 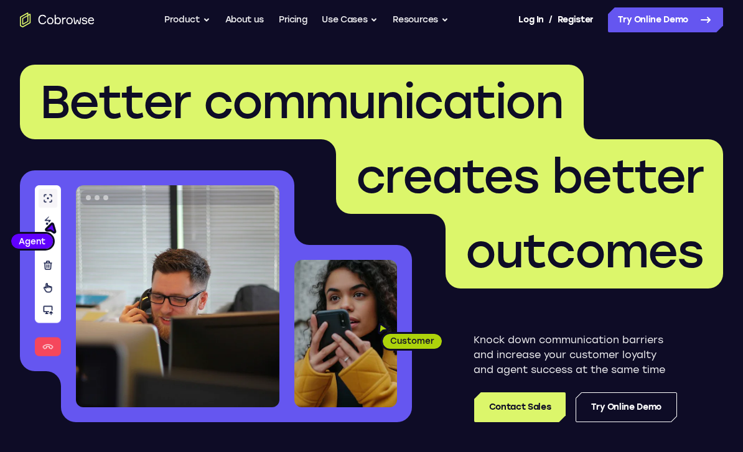 What do you see at coordinates (575, 20) in the screenshot?
I see `a: Register` at bounding box center [575, 20].